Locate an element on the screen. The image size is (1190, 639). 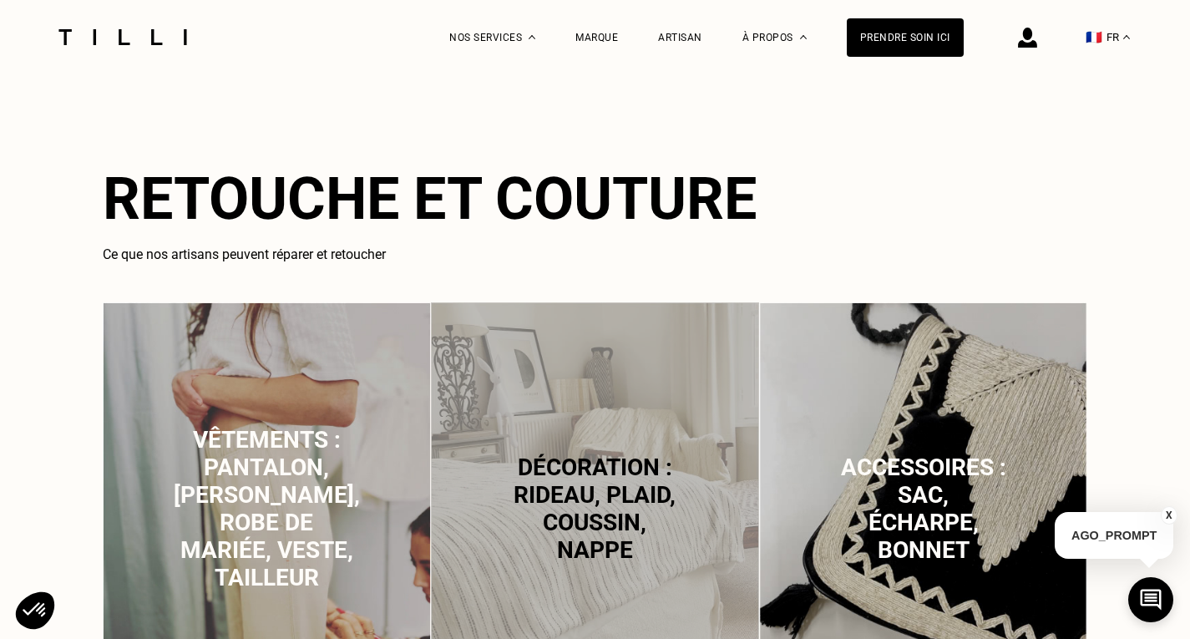
img: Menu déroulant is located at coordinates (532, 37).